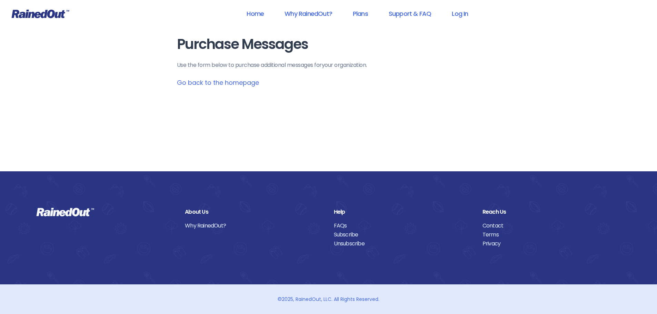  I want to click on a: Support & FAQ, so click(410, 13).